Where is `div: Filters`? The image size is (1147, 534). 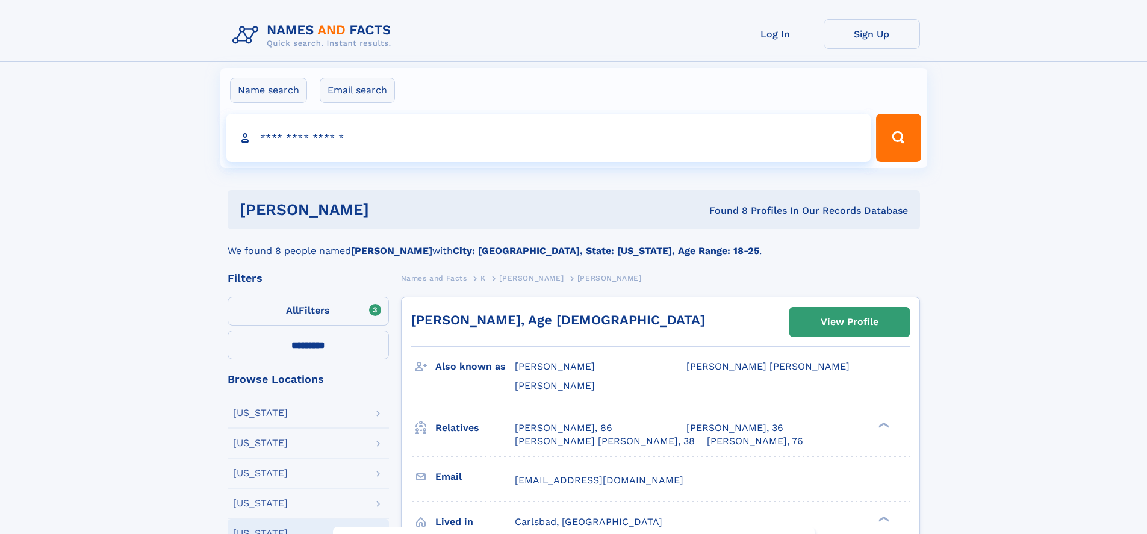
div: Filters is located at coordinates (308, 278).